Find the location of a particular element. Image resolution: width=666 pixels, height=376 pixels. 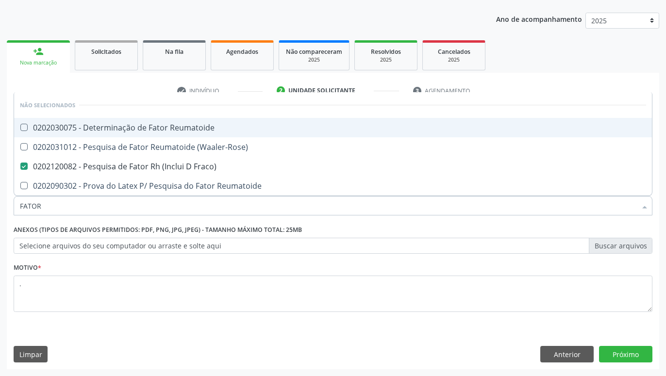

div: 0202090302 - Prova do Latex P/ Pesquisa do Fator Reumatoide is located at coordinates (333, 186).